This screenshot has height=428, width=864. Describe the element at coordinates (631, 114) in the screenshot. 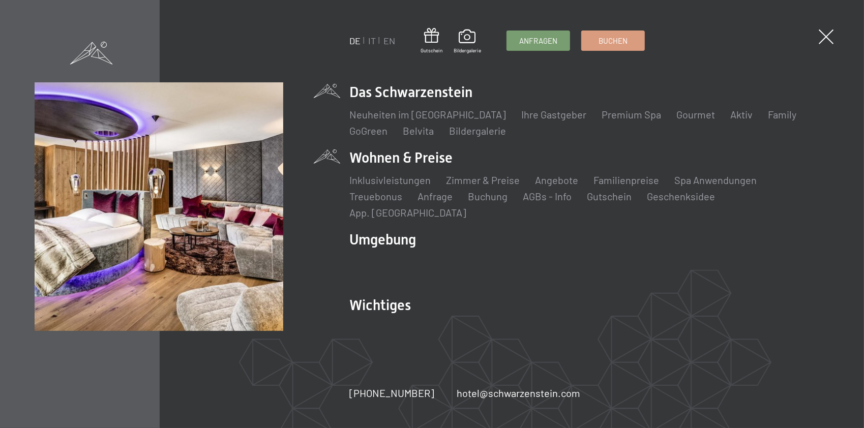

I see `a: Premium Spa` at that location.